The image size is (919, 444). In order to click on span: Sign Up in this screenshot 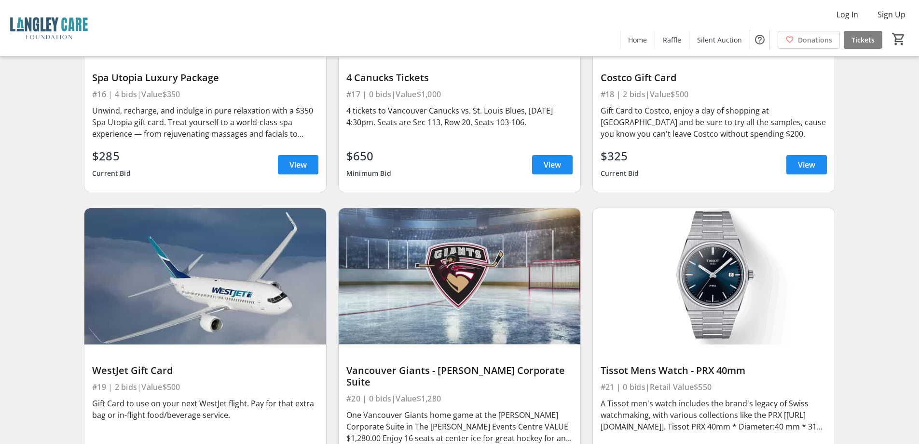, I will do `click(892, 14)`.